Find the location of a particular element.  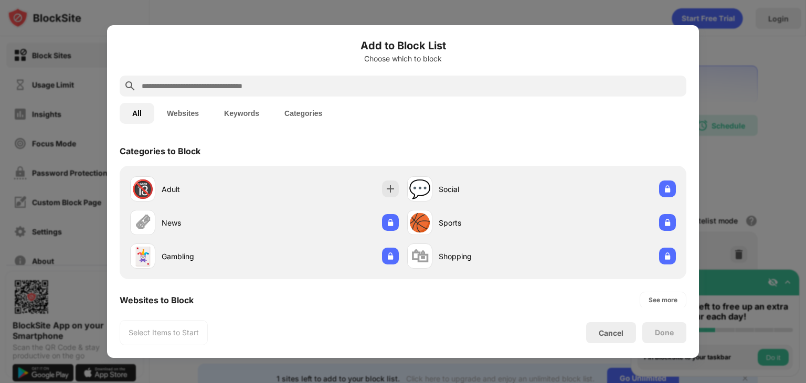

div: Select Items to Start is located at coordinates (164, 333).